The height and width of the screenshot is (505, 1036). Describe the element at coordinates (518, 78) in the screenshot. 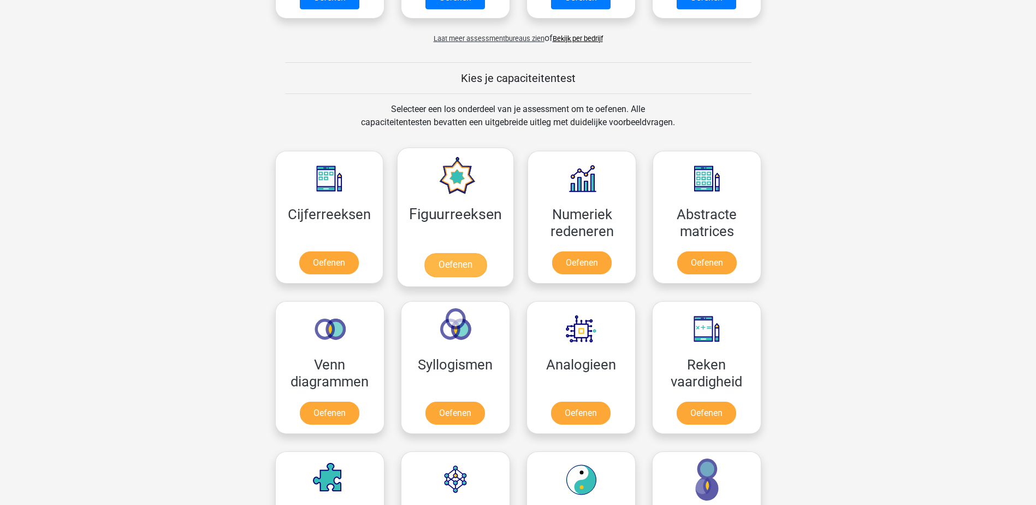

I see `h5: Kies je capaciteitentest` at that location.